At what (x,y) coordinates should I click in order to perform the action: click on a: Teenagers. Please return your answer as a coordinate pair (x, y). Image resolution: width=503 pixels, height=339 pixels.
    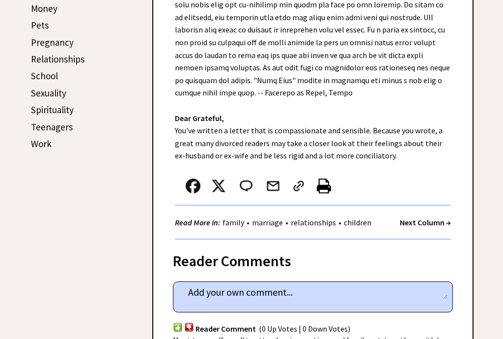
    Looking at the image, I should click on (52, 127).